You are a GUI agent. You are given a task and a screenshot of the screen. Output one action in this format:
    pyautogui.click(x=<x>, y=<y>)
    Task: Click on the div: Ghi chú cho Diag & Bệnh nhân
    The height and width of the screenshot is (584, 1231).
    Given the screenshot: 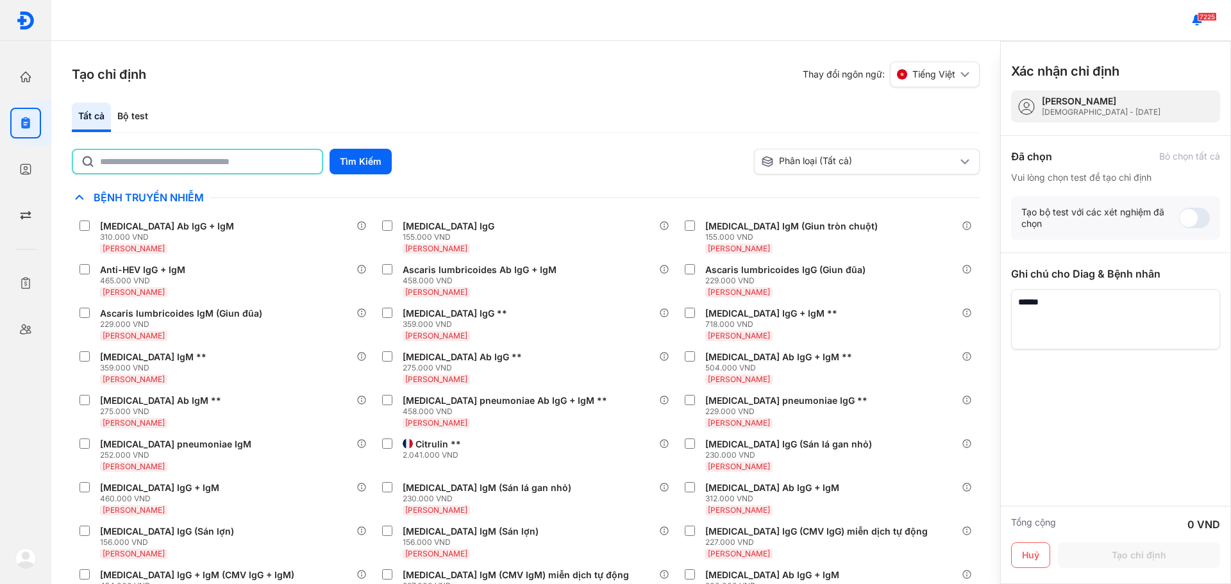 What is the action you would take?
    pyautogui.click(x=1116, y=274)
    